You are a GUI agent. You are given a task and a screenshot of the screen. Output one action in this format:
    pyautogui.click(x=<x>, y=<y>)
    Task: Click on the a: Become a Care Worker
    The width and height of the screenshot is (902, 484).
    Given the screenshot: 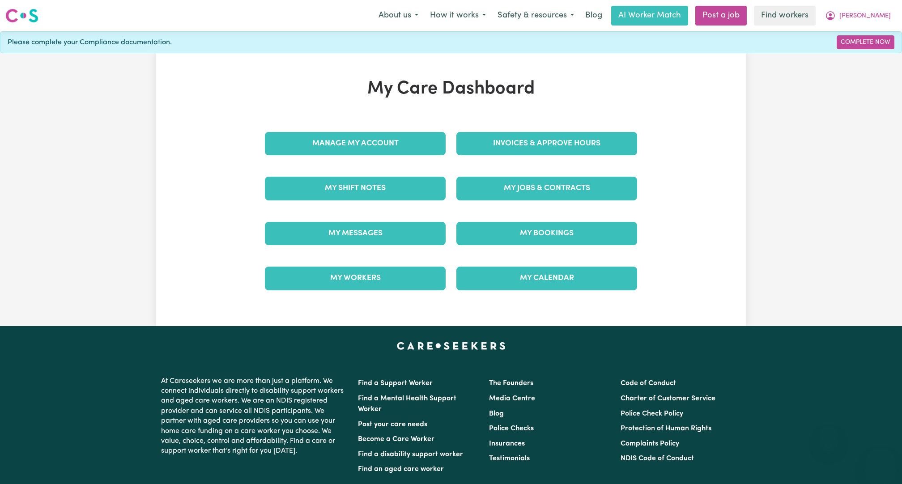 What is the action you would take?
    pyautogui.click(x=396, y=439)
    